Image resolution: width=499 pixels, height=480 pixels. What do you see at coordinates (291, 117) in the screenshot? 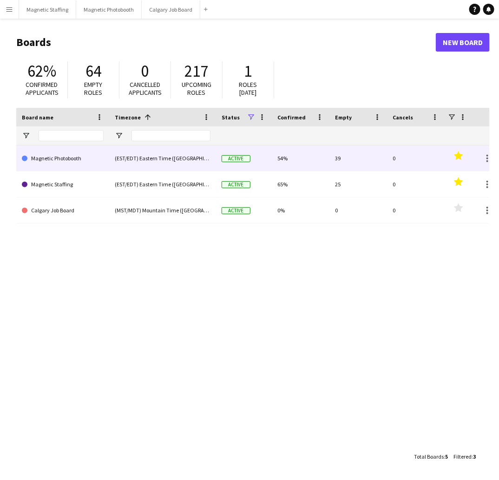
I see `span: Confirmed` at bounding box center [291, 117].